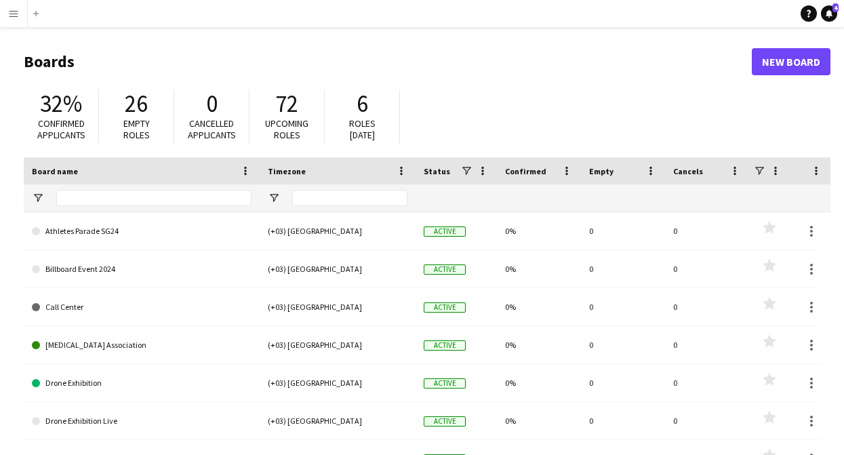 The width and height of the screenshot is (844, 455). Describe the element at coordinates (362, 104) in the screenshot. I see `span: 6` at that location.